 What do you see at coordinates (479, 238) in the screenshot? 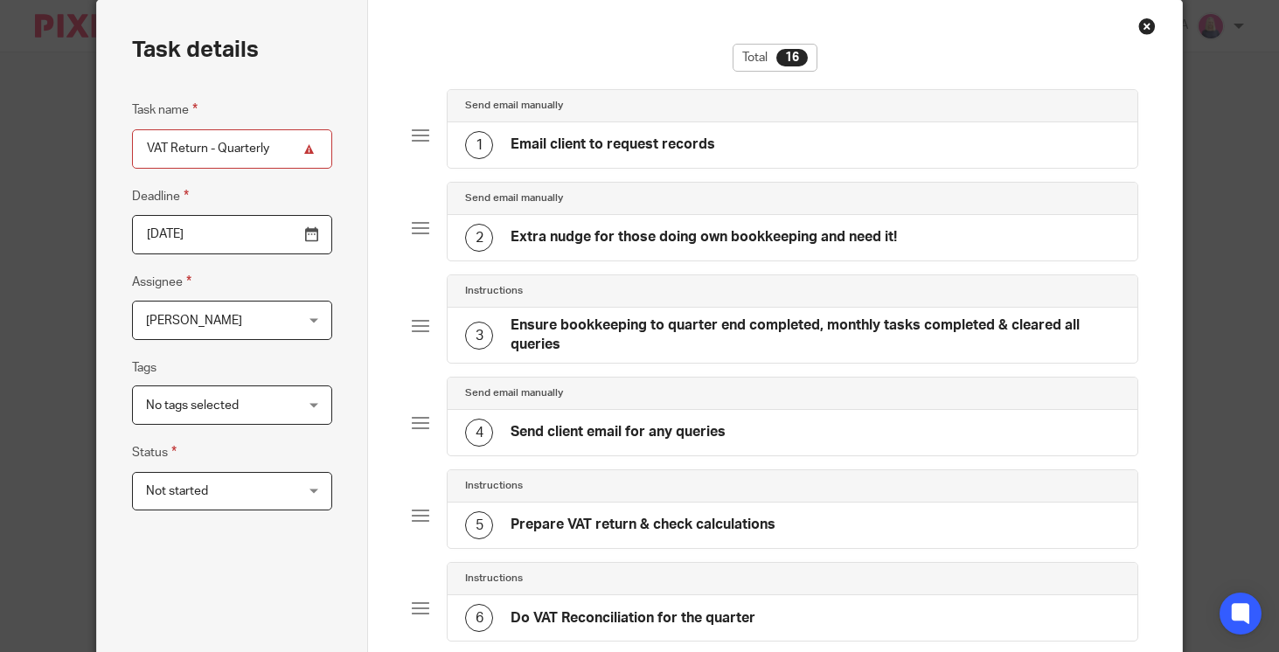
I see `div: 2` at bounding box center [479, 238].